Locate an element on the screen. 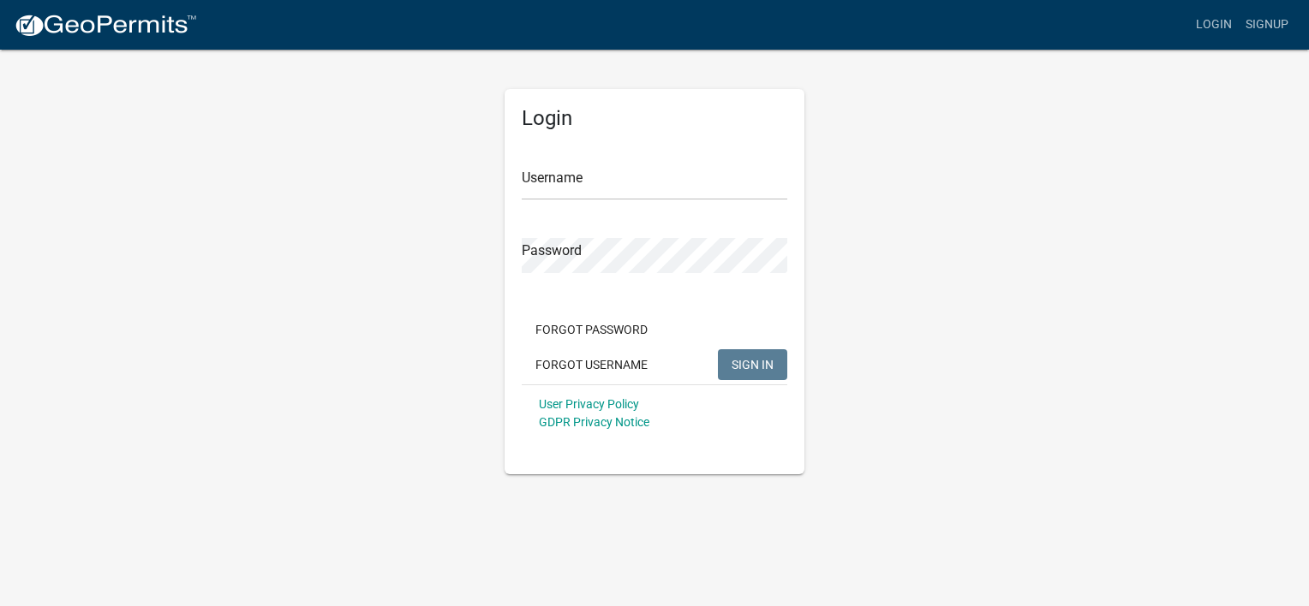  button: Forgot Username is located at coordinates (591, 365).